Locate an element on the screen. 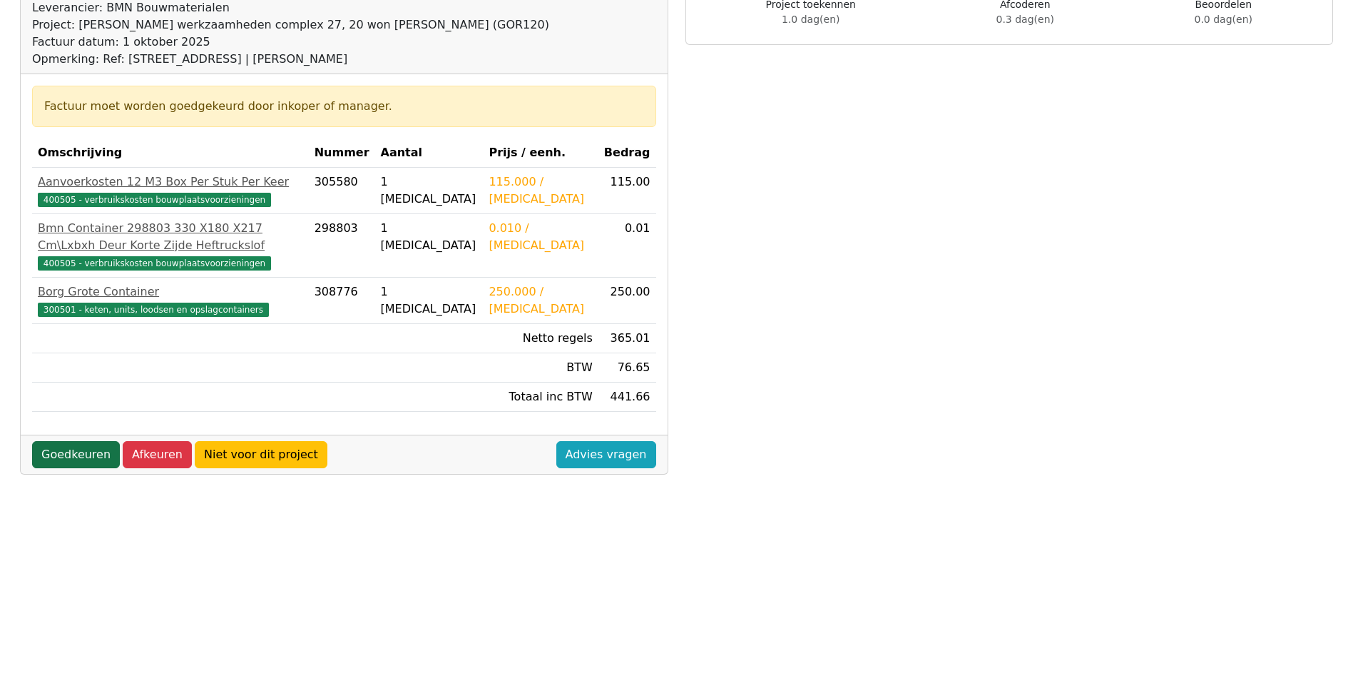  th: Prijs / eenh. is located at coordinates (540, 153).